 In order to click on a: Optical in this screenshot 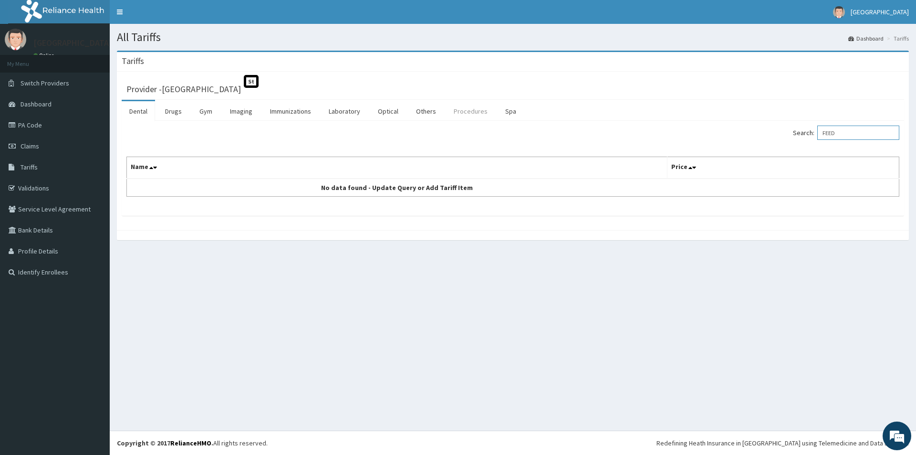, I will do `click(388, 111)`.